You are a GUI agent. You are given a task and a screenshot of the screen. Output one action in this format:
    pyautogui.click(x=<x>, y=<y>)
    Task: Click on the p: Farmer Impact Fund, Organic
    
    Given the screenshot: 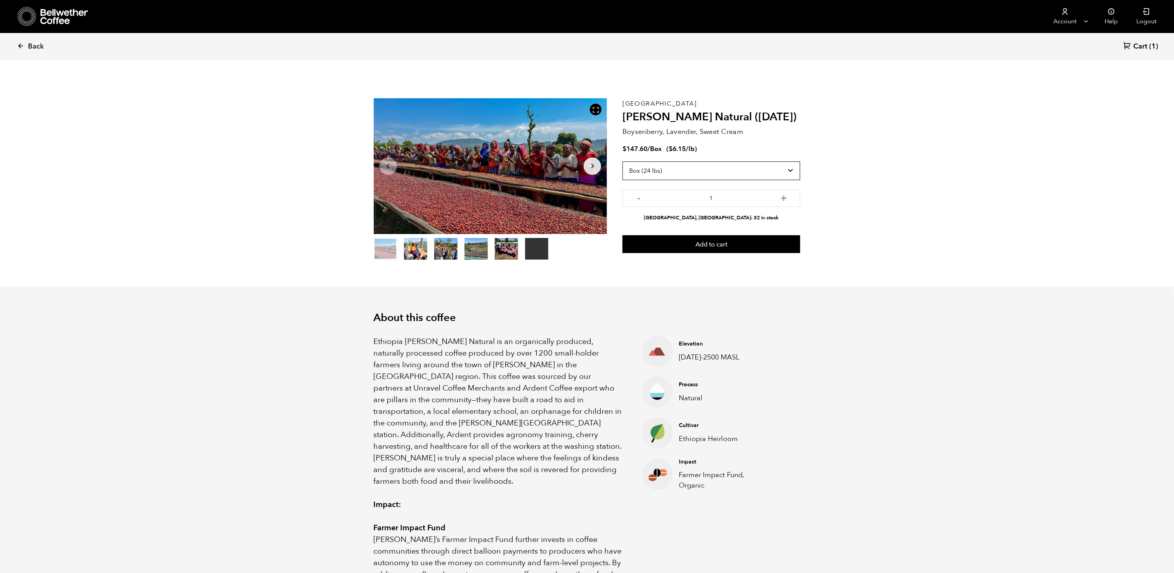 What is the action you would take?
    pyautogui.click(x=722, y=480)
    